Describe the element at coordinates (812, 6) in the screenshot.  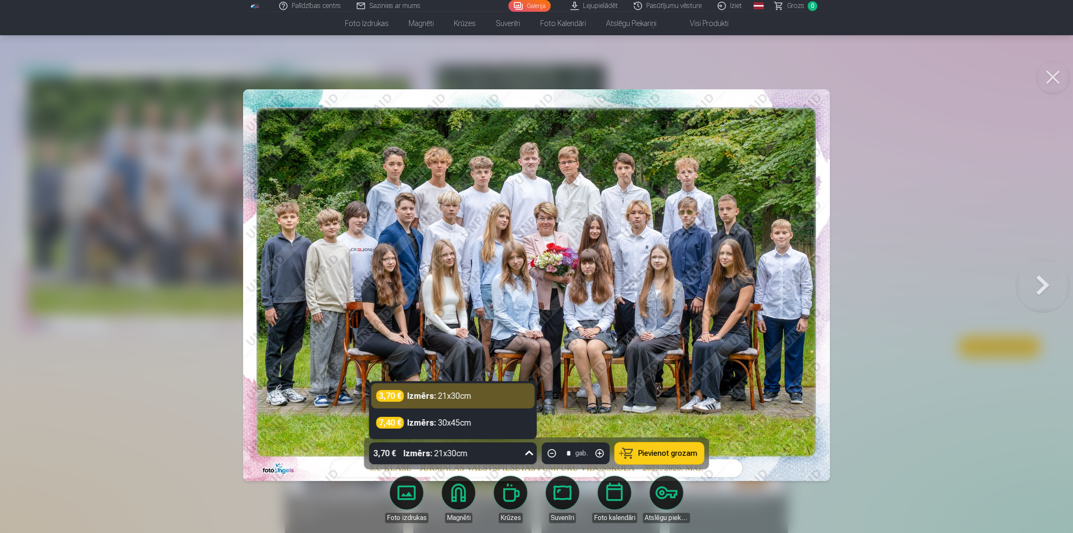
I see `span: 0` at that location.